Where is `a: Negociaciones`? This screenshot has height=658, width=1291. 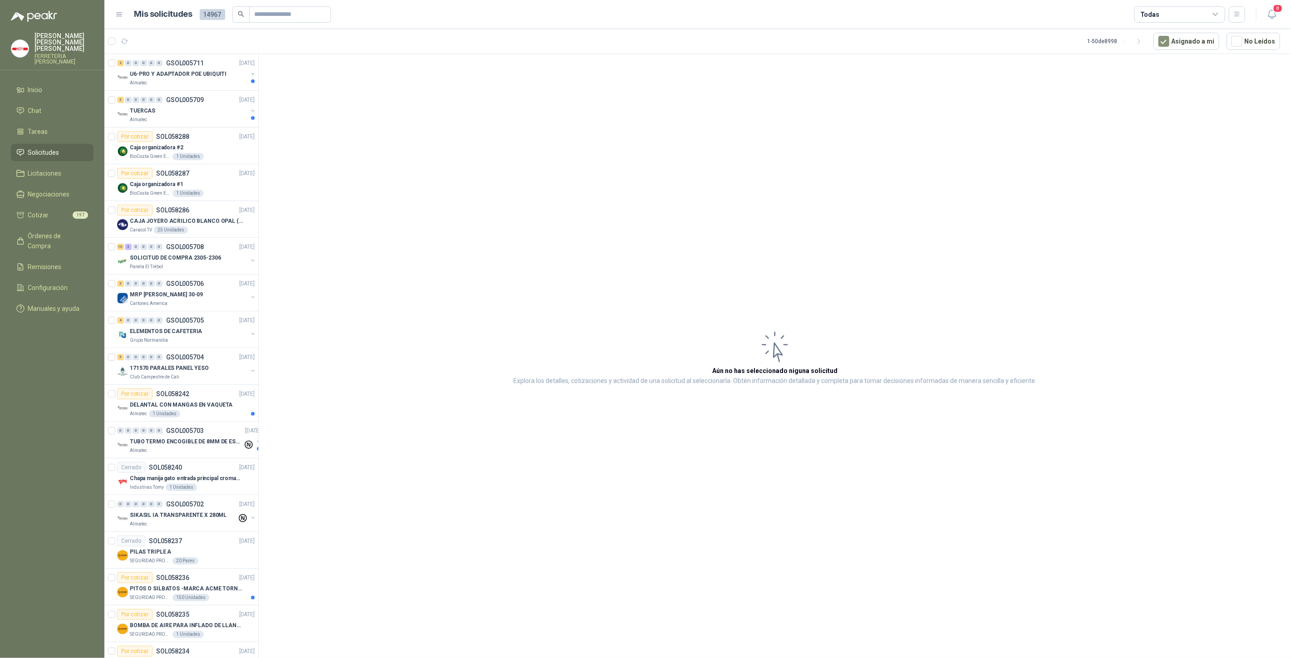 a: Negociaciones is located at coordinates (52, 194).